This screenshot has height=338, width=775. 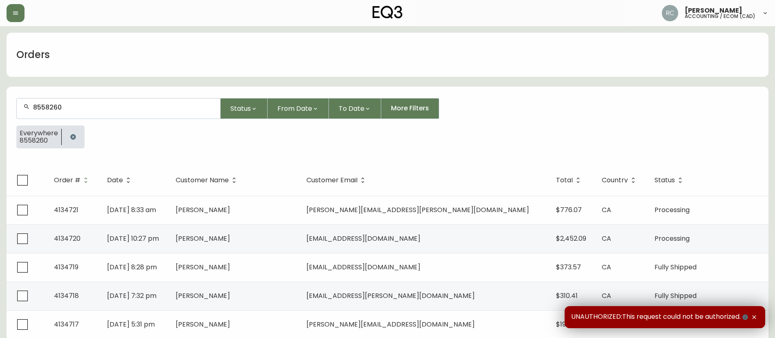 What do you see at coordinates (39, 133) in the screenshot?
I see `span: Everywhere` at bounding box center [39, 133].